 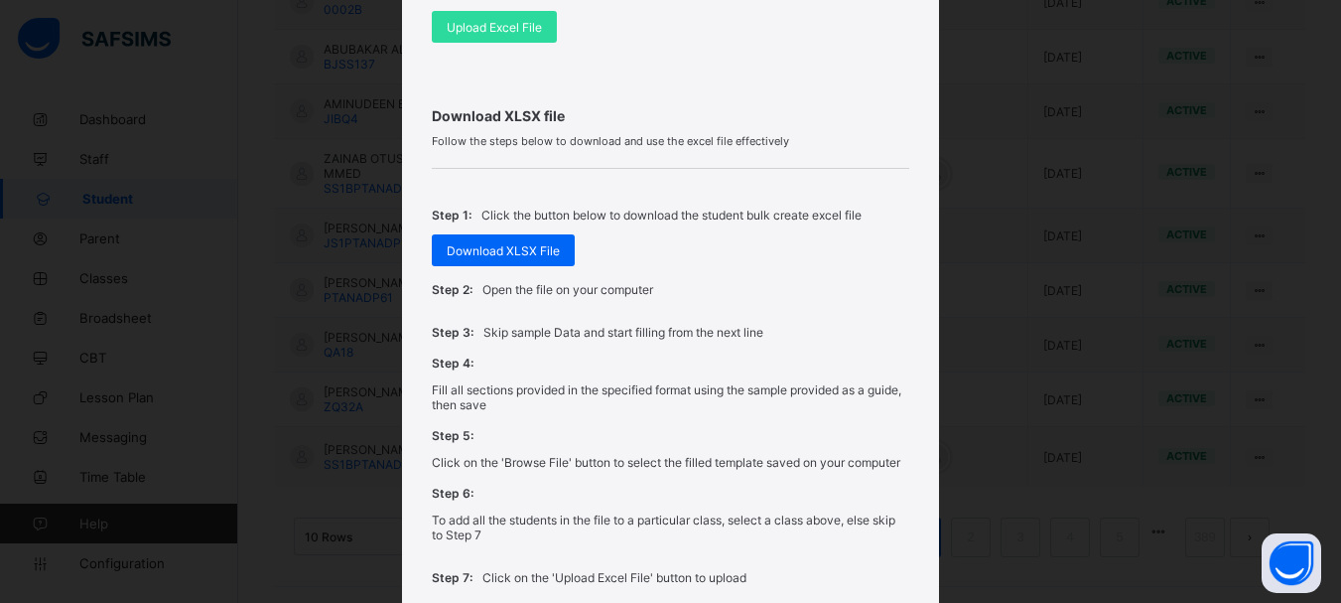 I want to click on span: Step 5:, so click(x=453, y=435).